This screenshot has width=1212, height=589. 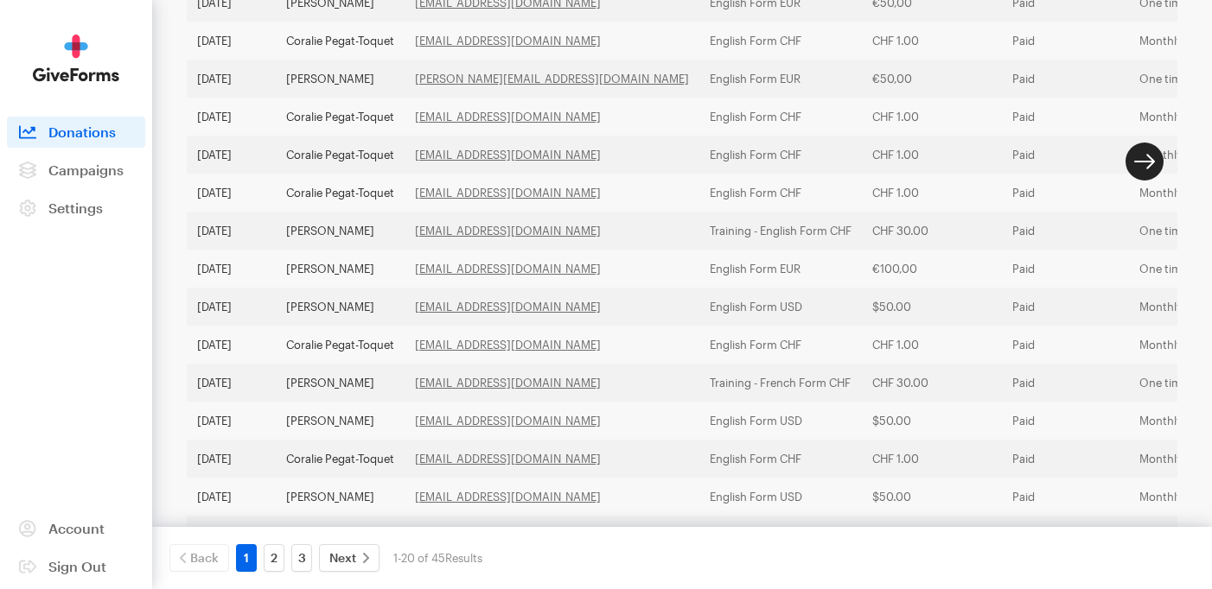 What do you see at coordinates (932, 269) in the screenshot?
I see `td: €100,00` at bounding box center [932, 269].